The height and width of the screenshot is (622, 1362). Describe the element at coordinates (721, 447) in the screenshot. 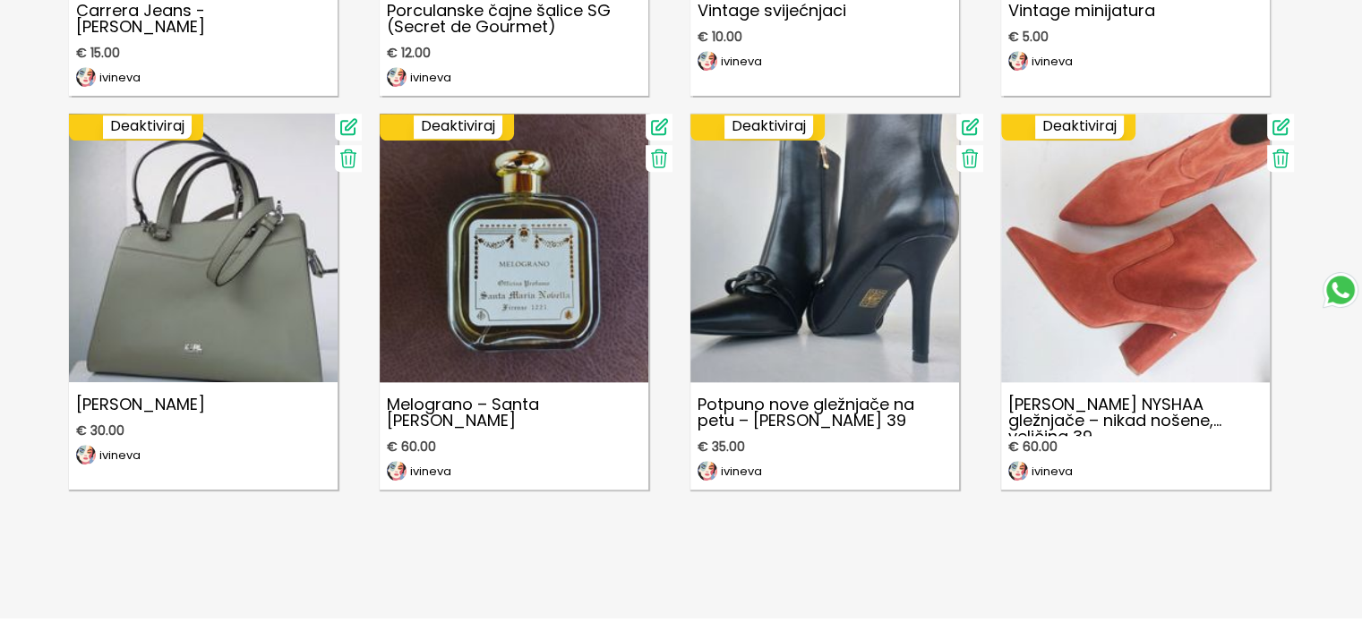

I see `span: € 35.00` at that location.